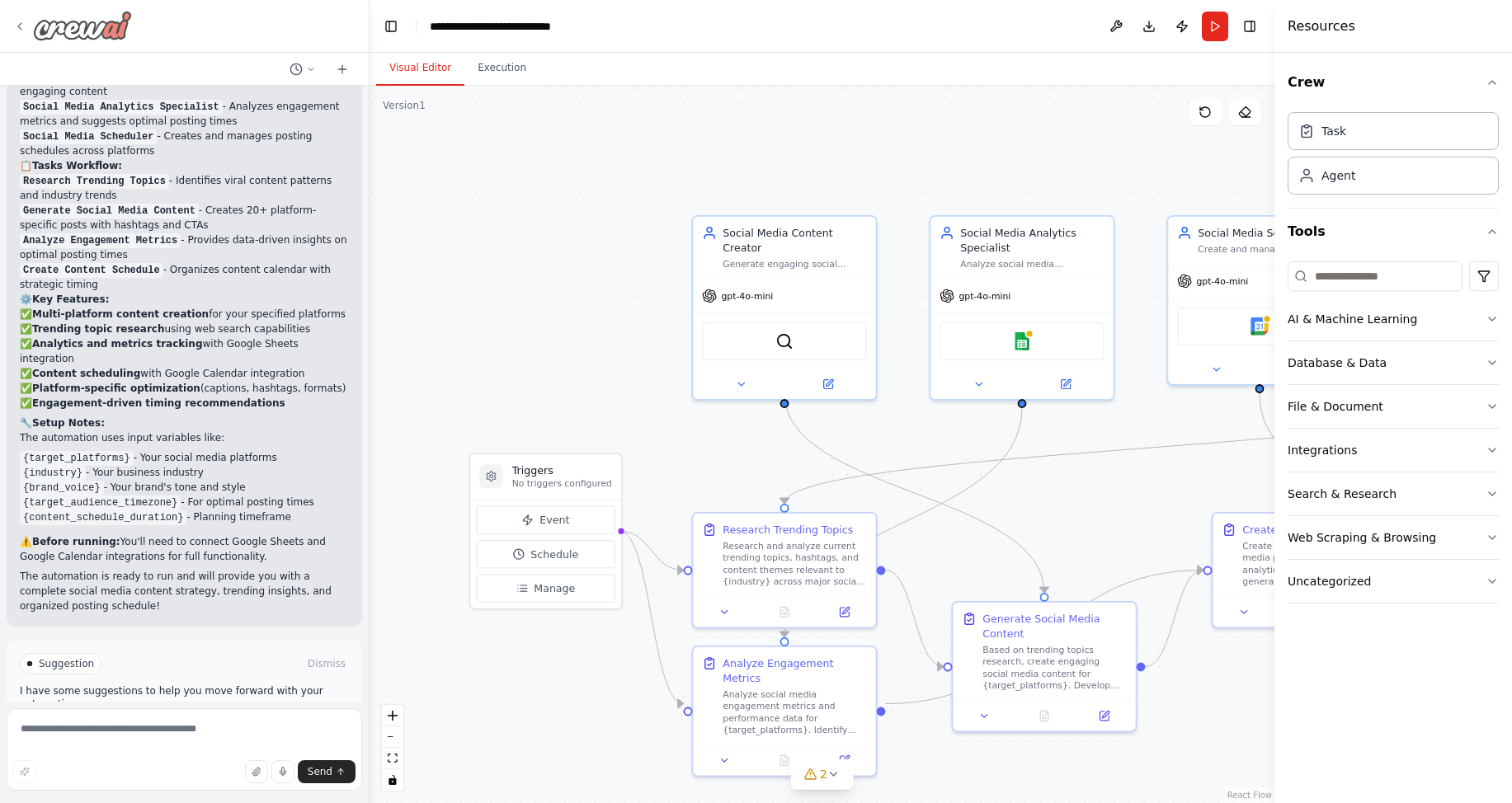  I want to click on div: Tools, so click(1393, 435).